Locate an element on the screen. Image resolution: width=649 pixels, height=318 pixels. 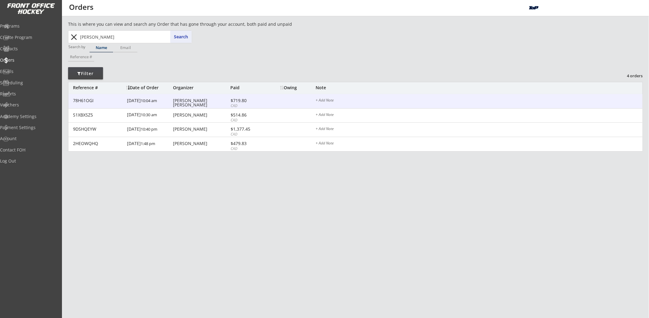
div: 9DSHQEYW is located at coordinates (98, 129).